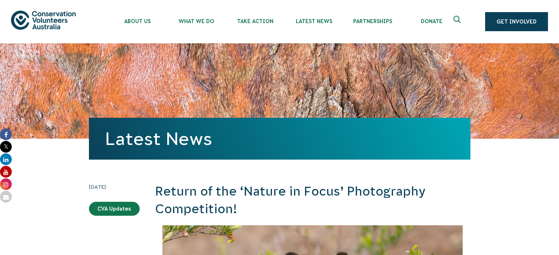  I want to click on span: Donate, so click(431, 21).